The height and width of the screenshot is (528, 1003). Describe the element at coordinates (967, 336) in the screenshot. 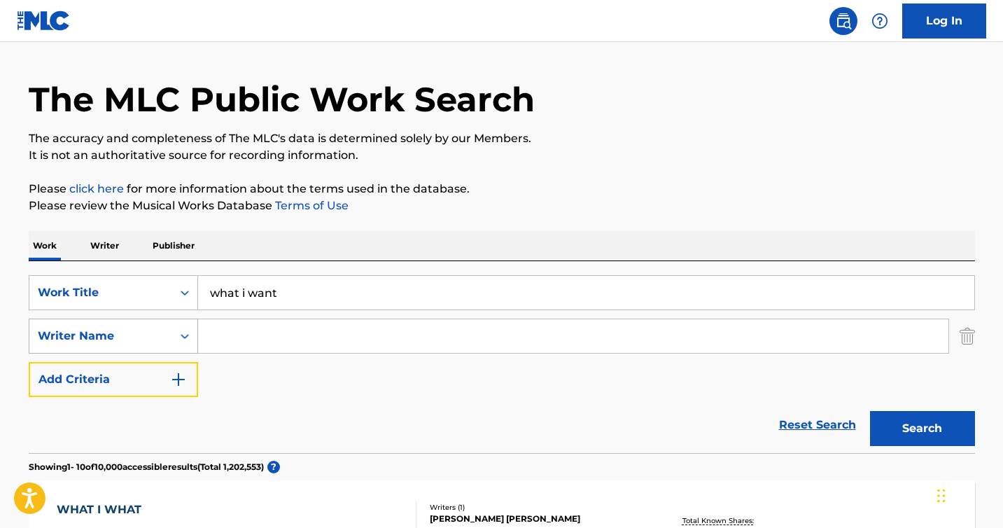

I see `img: Delete Criterion` at that location.